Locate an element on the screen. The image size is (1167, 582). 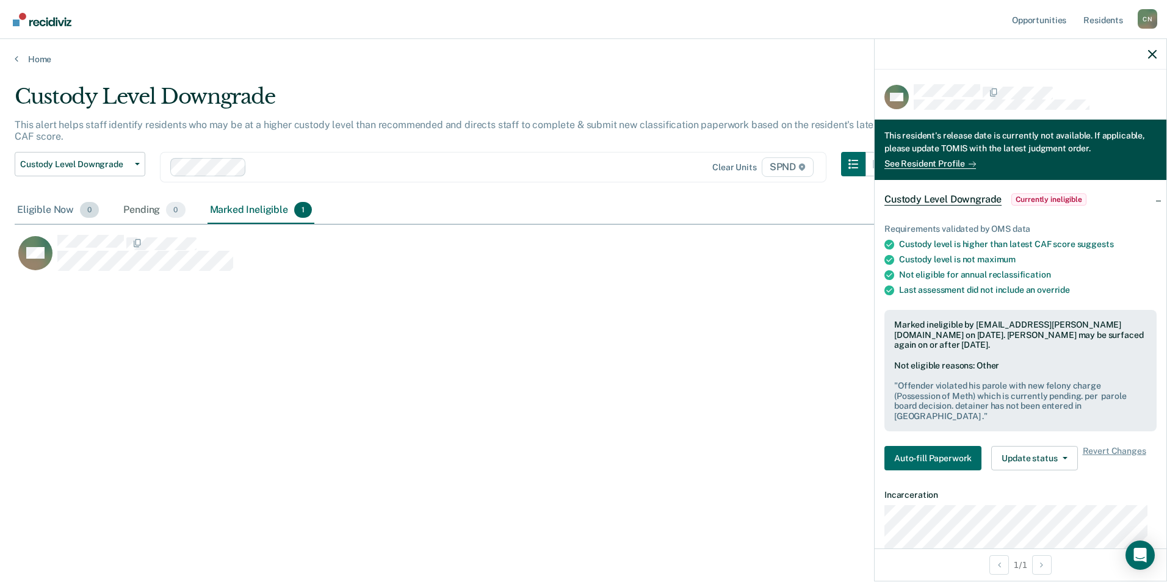
a: Home is located at coordinates (583, 59).